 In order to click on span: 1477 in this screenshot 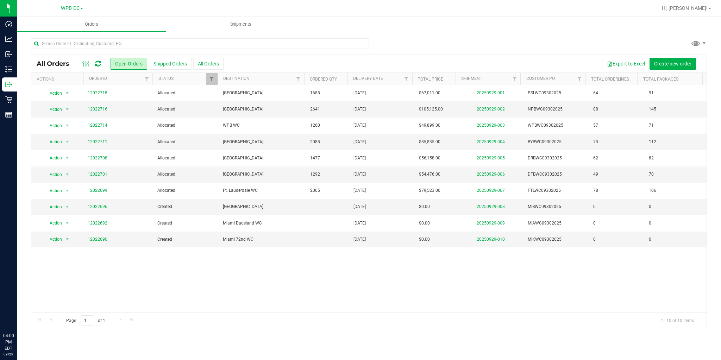, I will do `click(315, 158)`.